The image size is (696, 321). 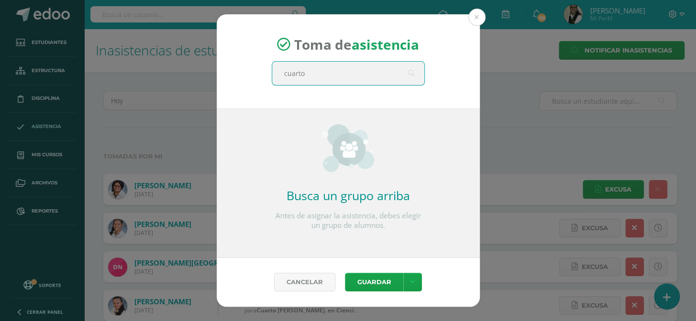 What do you see at coordinates (348, 73) in the screenshot?
I see `input: Busca un grado o sección aquí...` at bounding box center [348, 73].